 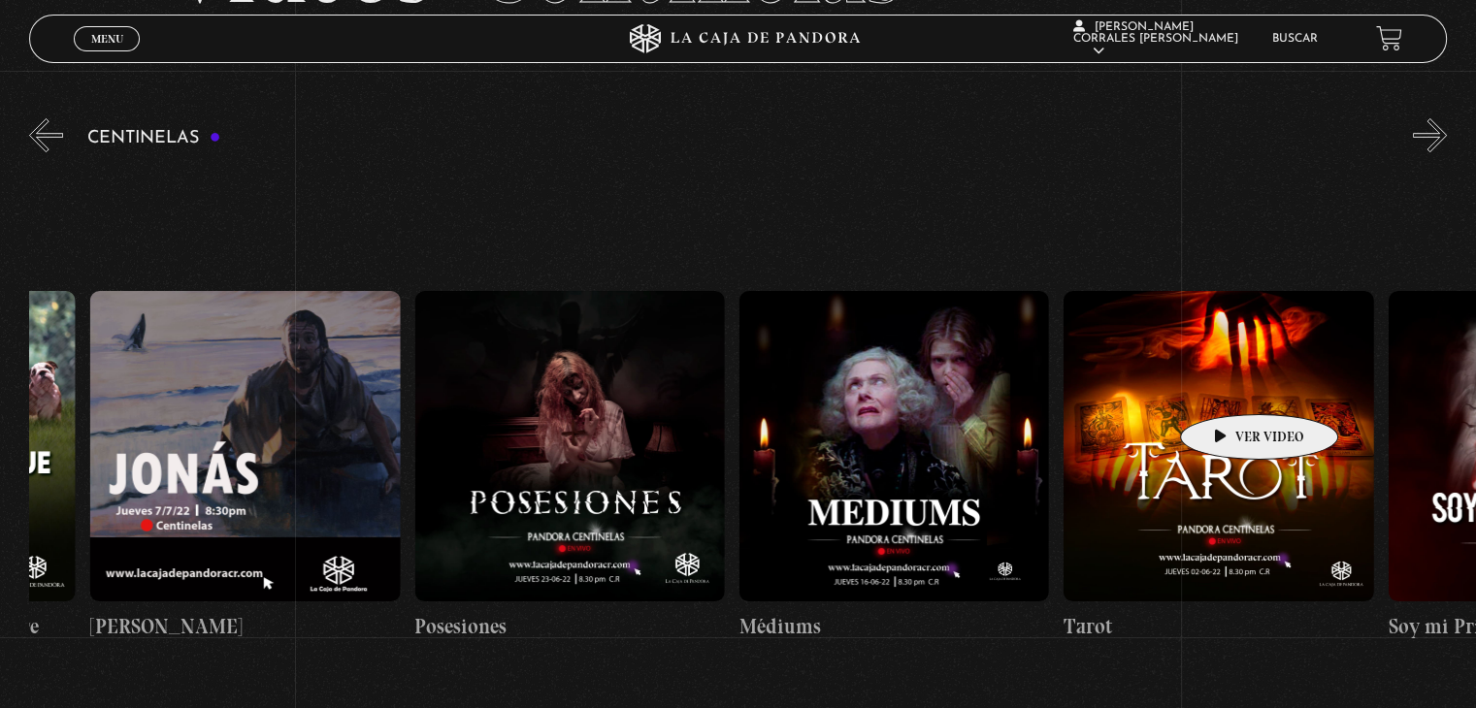 I want to click on button: Next, so click(x=1429, y=135).